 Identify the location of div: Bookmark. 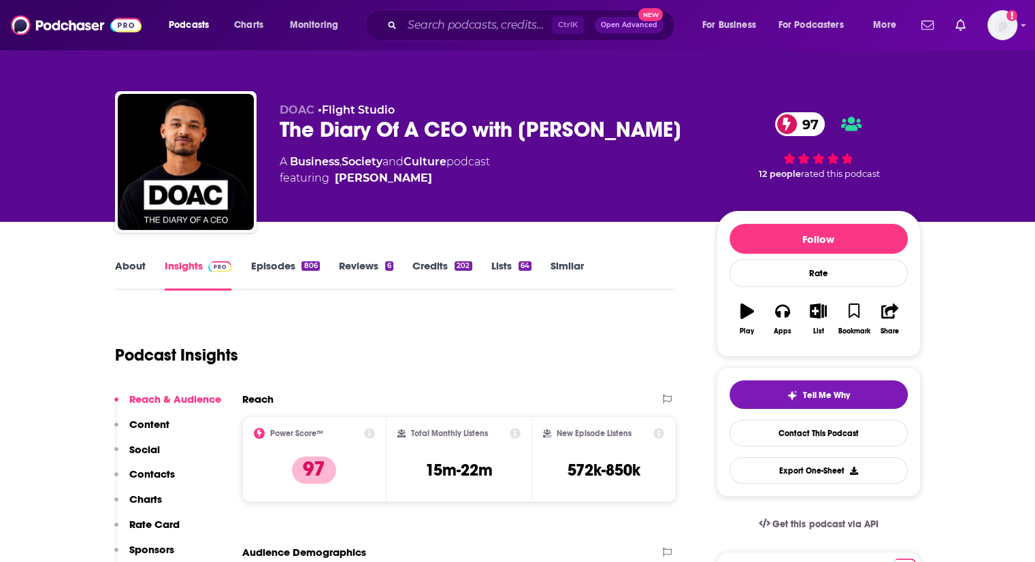
(853, 331).